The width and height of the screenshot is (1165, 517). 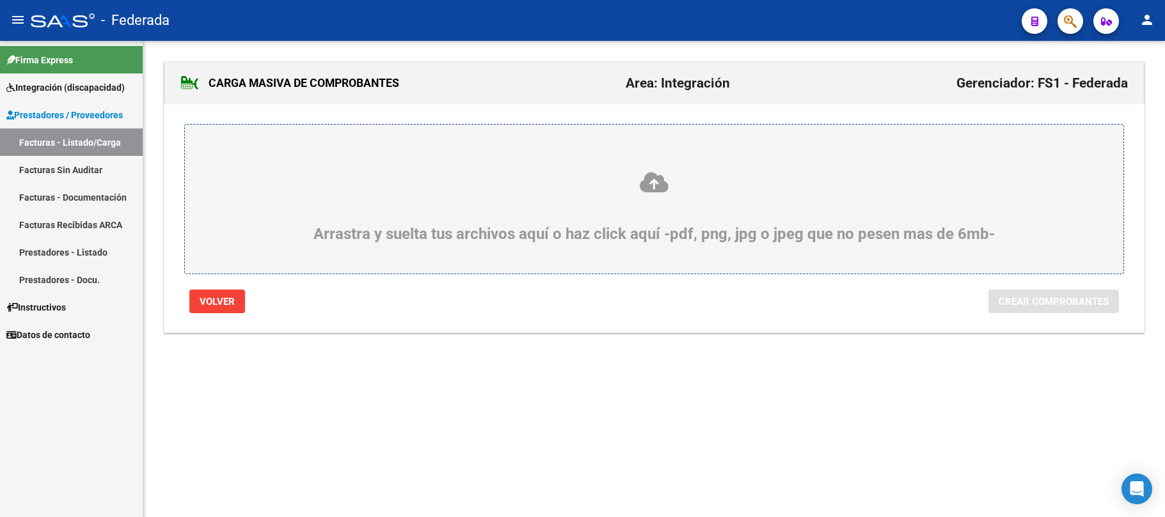 I want to click on span: Prestadores / Proveedores, so click(x=65, y=115).